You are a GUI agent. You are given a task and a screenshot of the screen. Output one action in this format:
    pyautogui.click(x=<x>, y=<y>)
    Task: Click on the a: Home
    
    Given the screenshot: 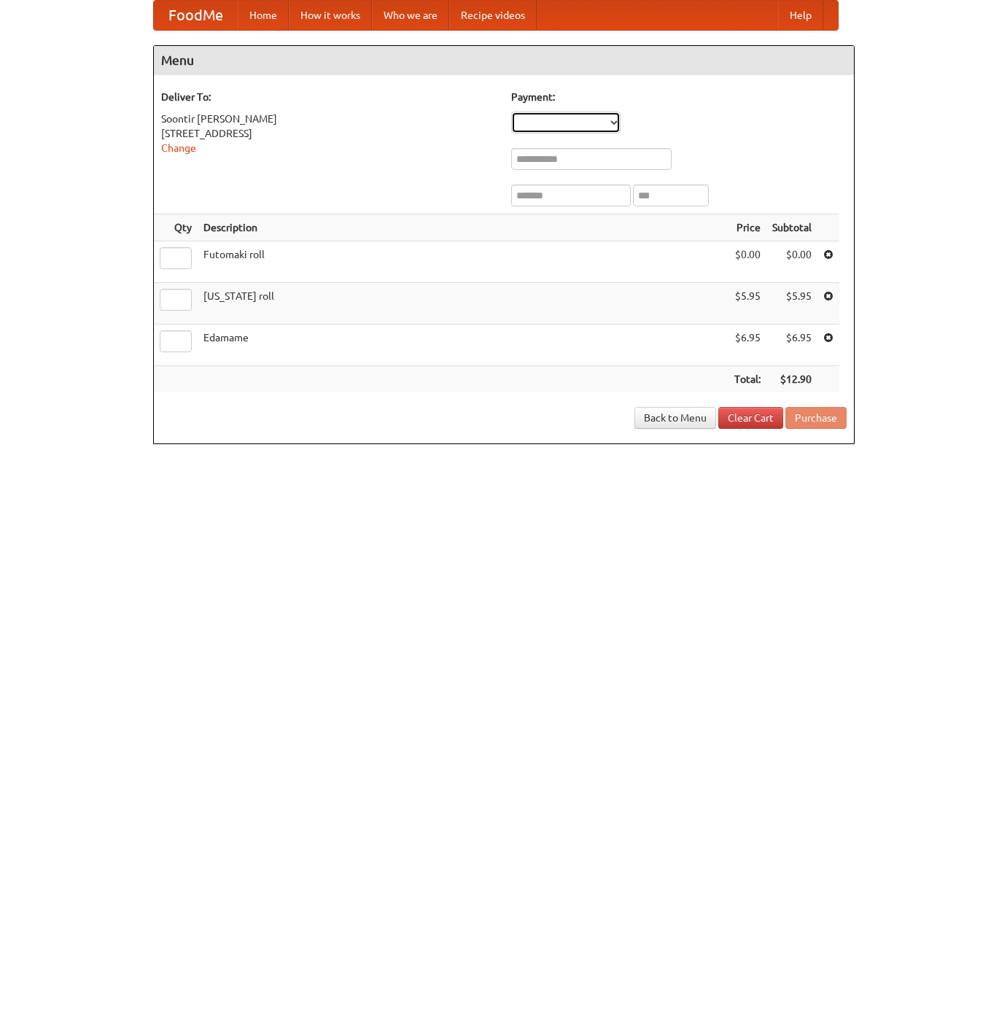 What is the action you would take?
    pyautogui.click(x=263, y=15)
    